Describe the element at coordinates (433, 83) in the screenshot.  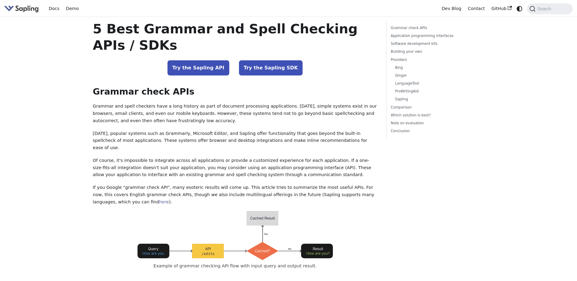
I see `a: LanguageTool` at that location.